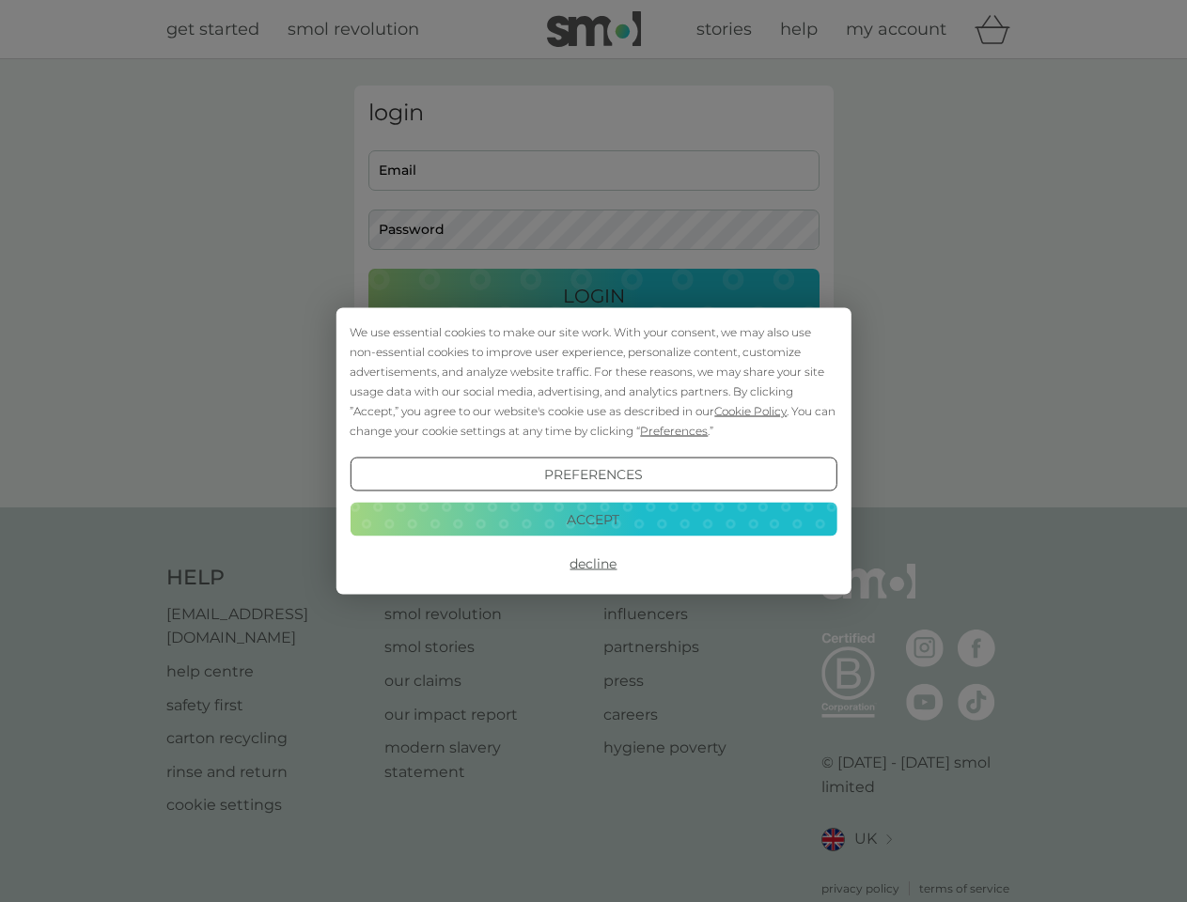 The image size is (1187, 902). I want to click on div: We use essential cookies to make our site work. With your consent, we may also use non-essential ..., so click(593, 381).